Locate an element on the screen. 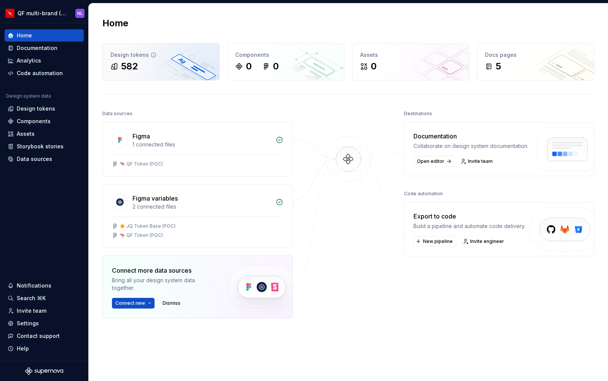 The height and width of the screenshot is (381, 608). div: Build a pipeline and automate code delivery. is located at coordinates (470, 226).